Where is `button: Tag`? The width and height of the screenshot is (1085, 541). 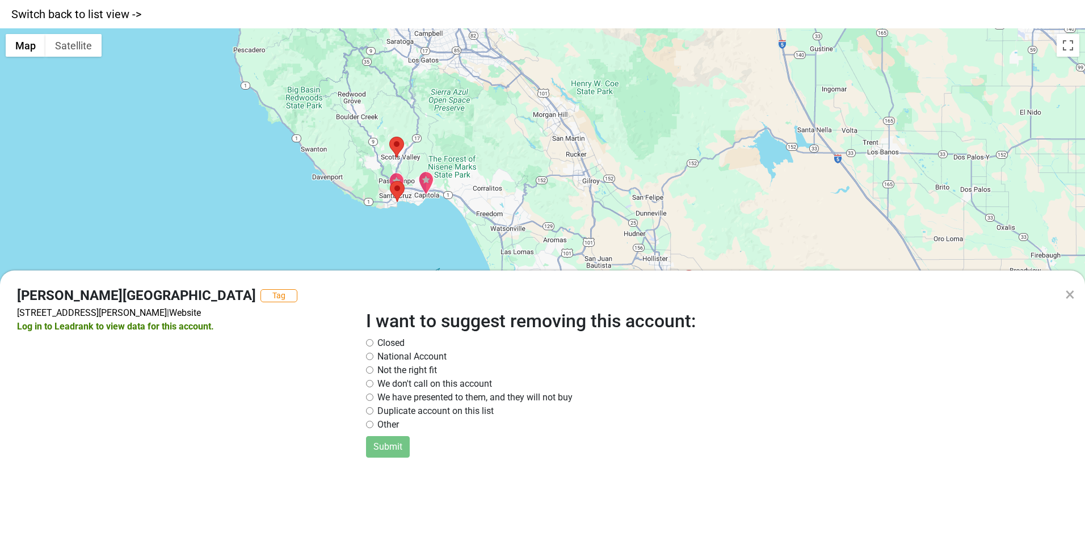 button: Tag is located at coordinates (279, 296).